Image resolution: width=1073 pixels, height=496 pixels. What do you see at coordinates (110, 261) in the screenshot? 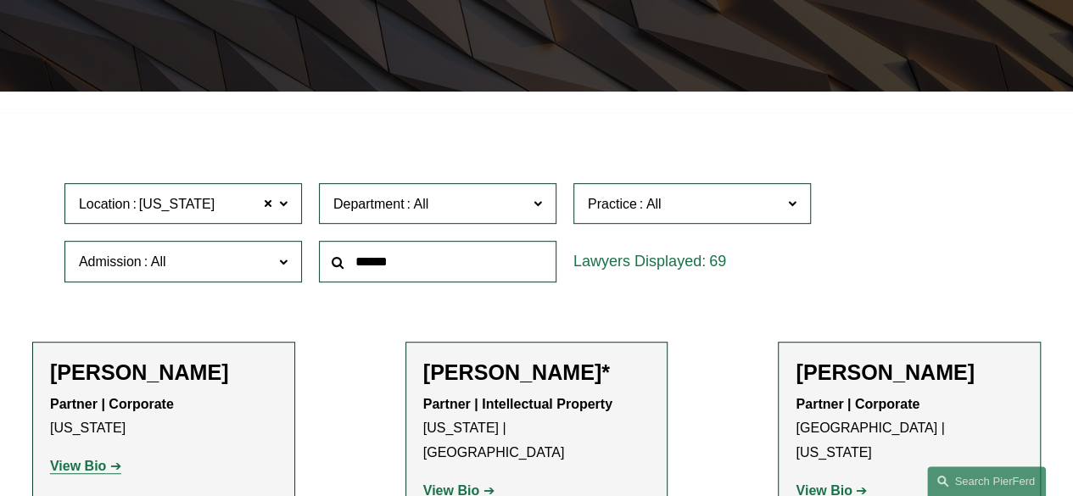
I see `span: Admission` at bounding box center [110, 261].